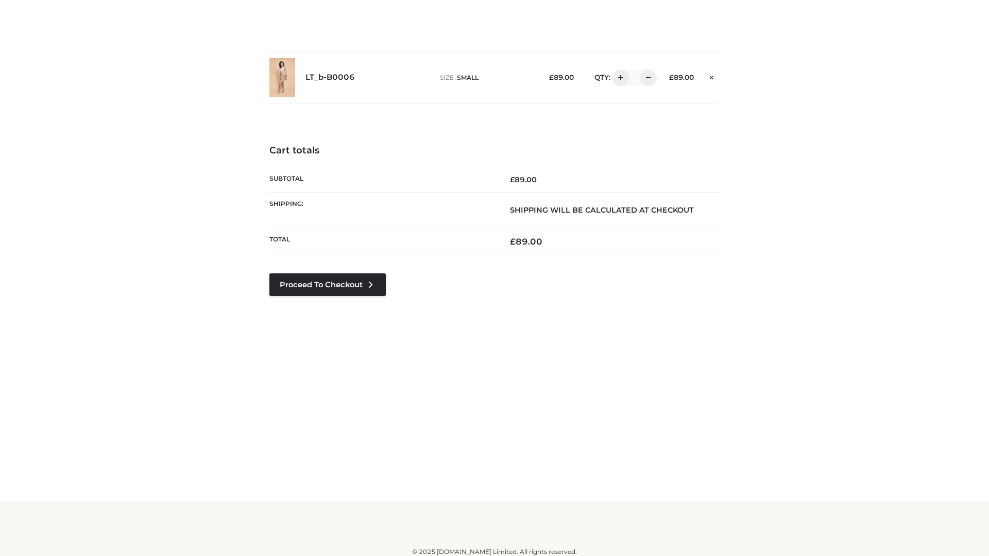  What do you see at coordinates (468, 77) in the screenshot?
I see `span: SMALL` at bounding box center [468, 77].